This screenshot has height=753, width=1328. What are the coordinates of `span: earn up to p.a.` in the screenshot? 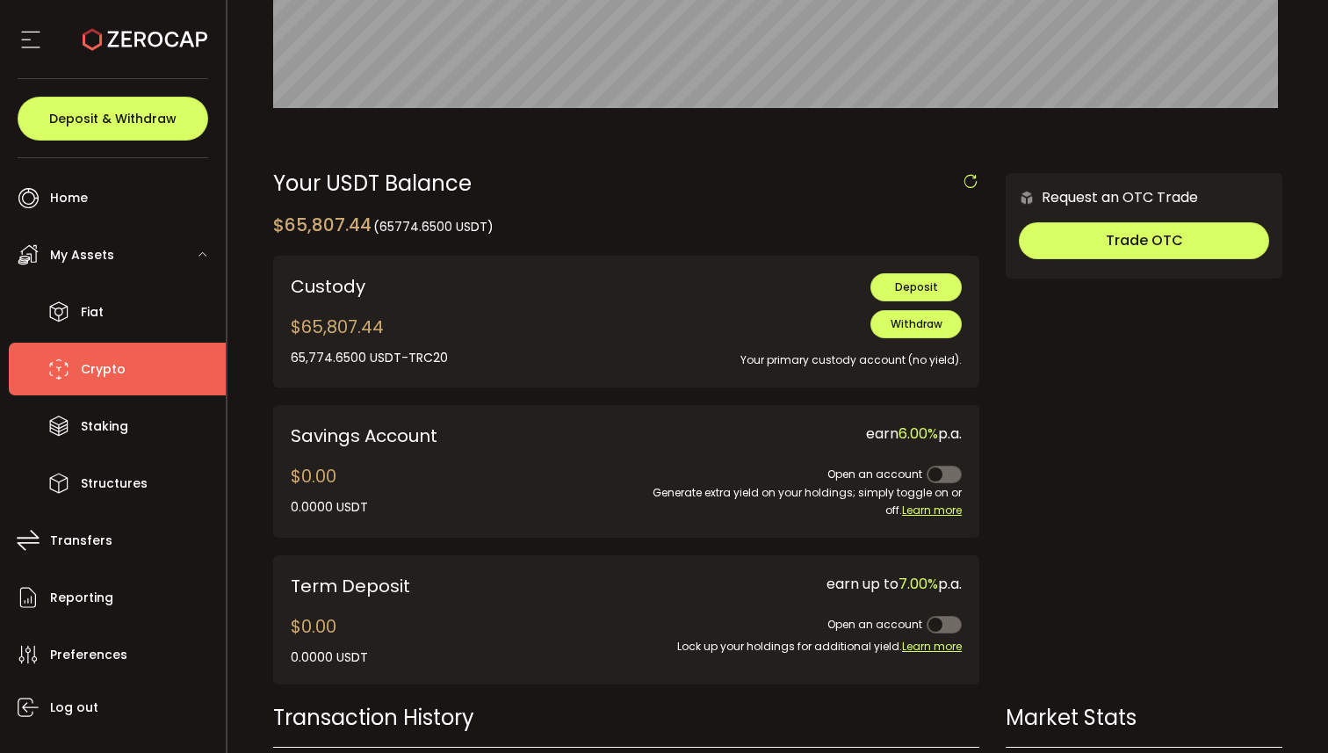 It's located at (894, 583).